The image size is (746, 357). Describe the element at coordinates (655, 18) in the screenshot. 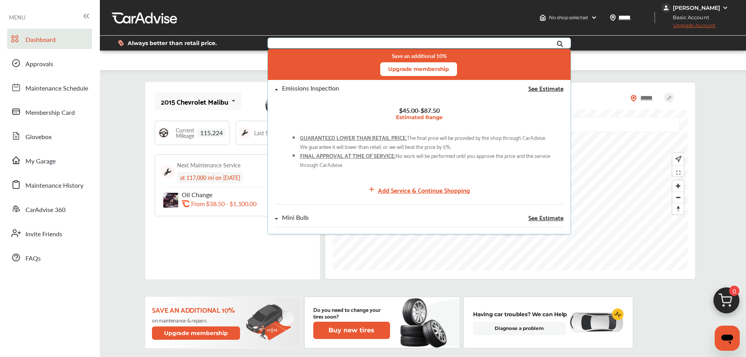

I see `img: header-divider.bc55588e.svg` at that location.